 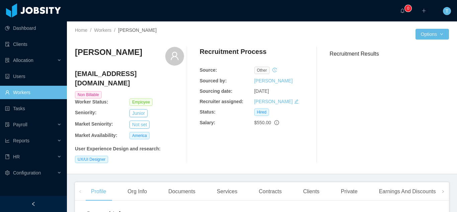 I want to click on i: icon: bell, so click(x=403, y=11).